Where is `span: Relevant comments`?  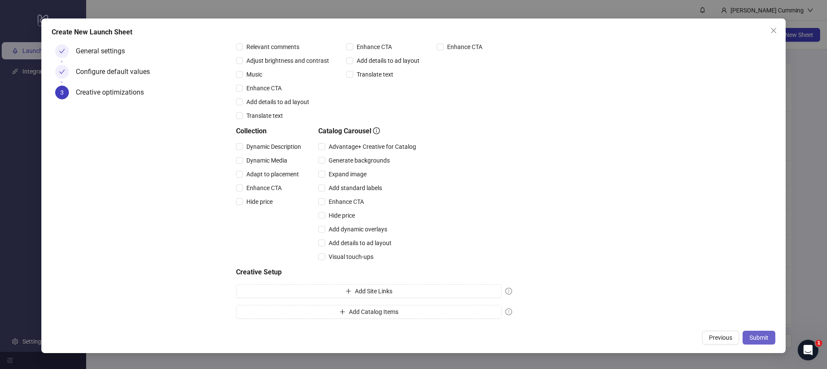
span: Relevant comments is located at coordinates (273, 47).